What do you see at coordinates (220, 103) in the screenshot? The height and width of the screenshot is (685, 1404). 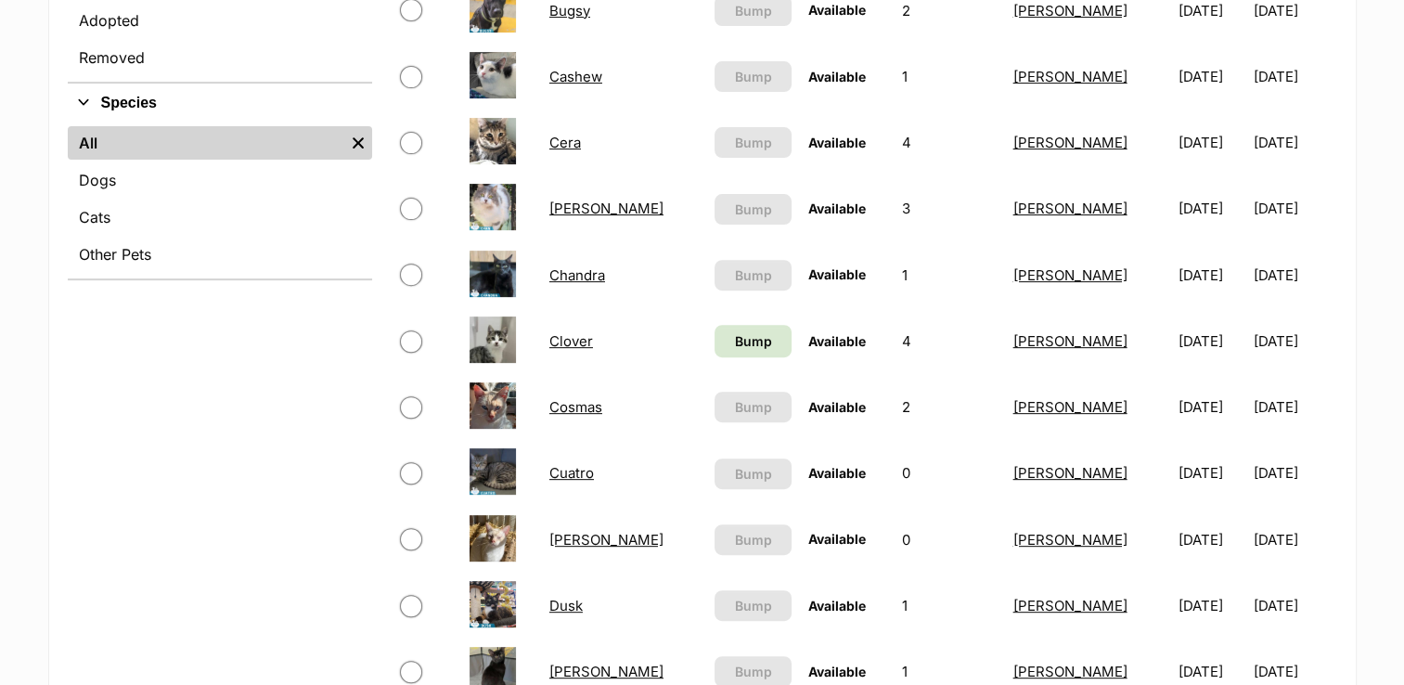 I see `button: Species` at bounding box center [220, 103].